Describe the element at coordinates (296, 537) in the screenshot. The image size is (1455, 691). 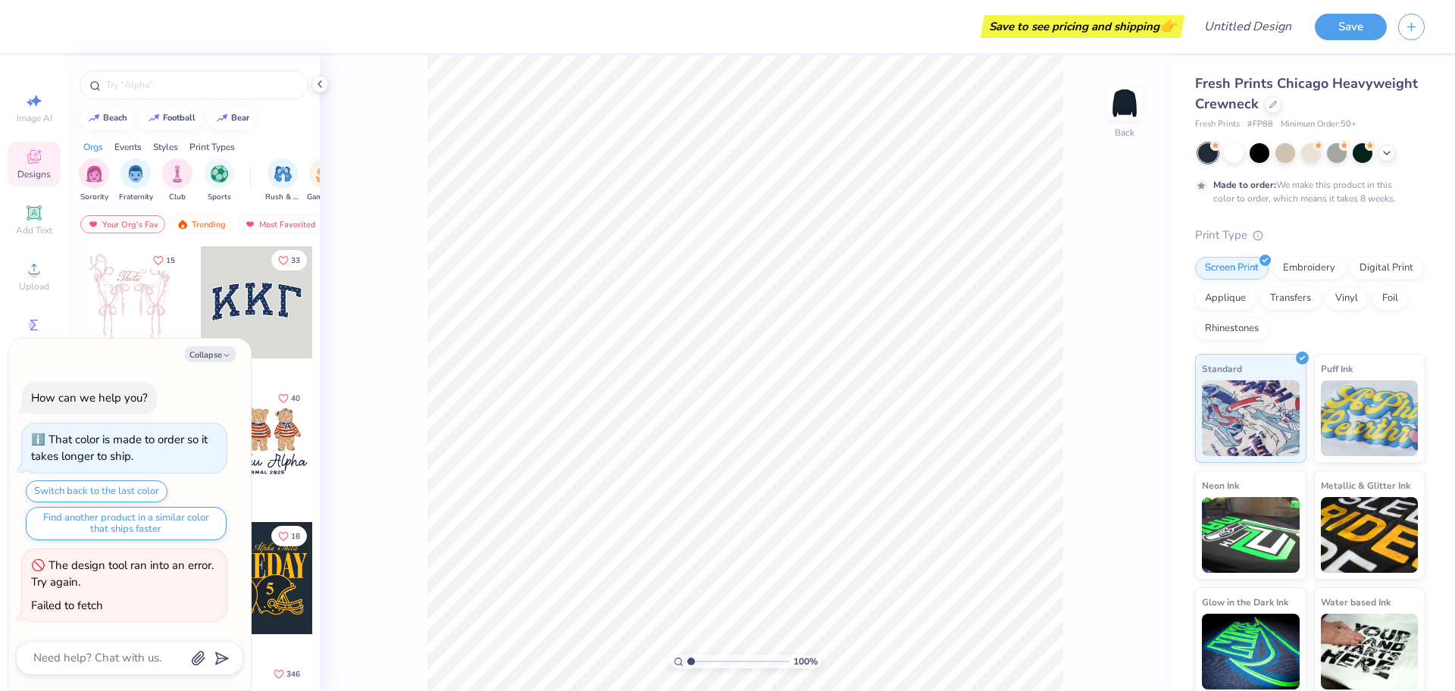
I see `span: 18` at that location.